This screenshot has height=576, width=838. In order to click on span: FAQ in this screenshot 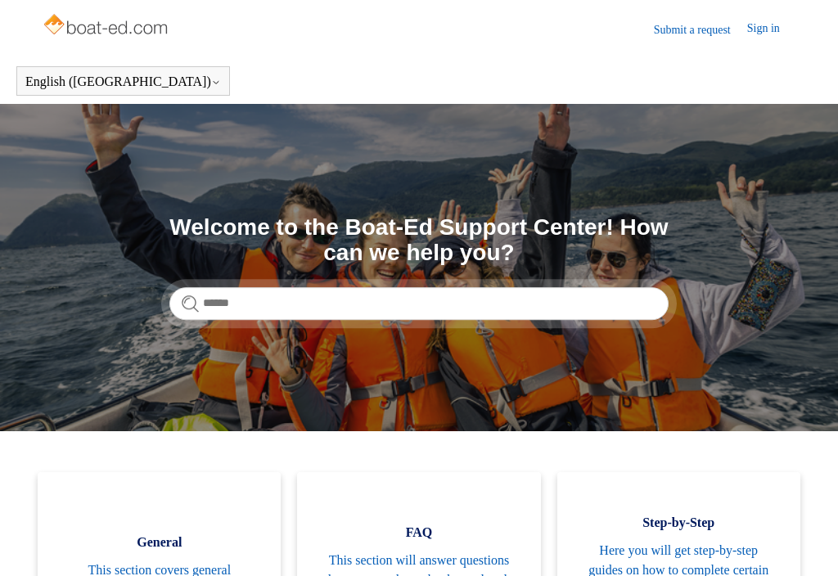, I will do `click(418, 533)`.